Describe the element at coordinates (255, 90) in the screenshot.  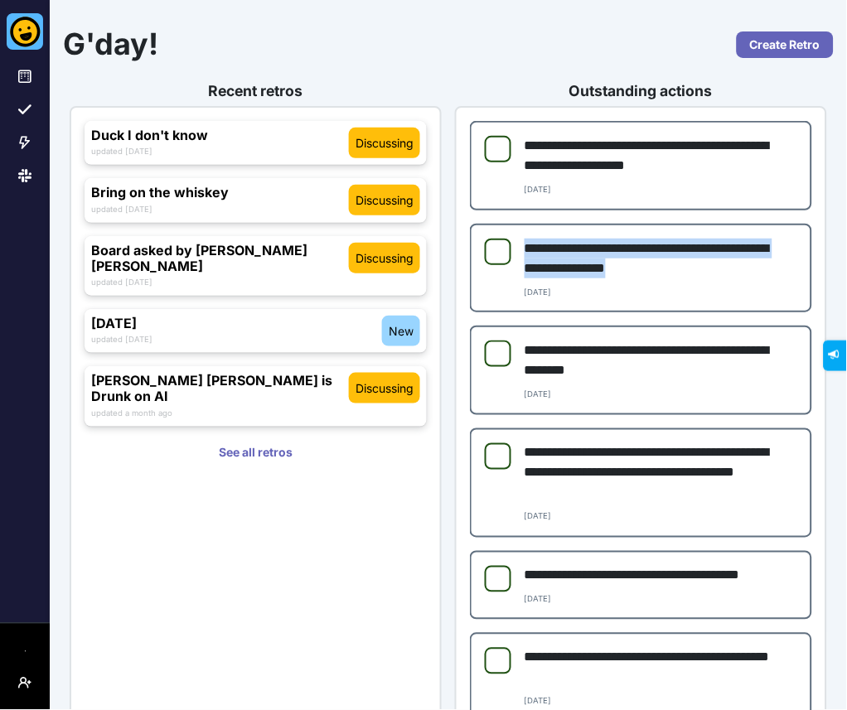
I see `h3: Recent retros` at that location.